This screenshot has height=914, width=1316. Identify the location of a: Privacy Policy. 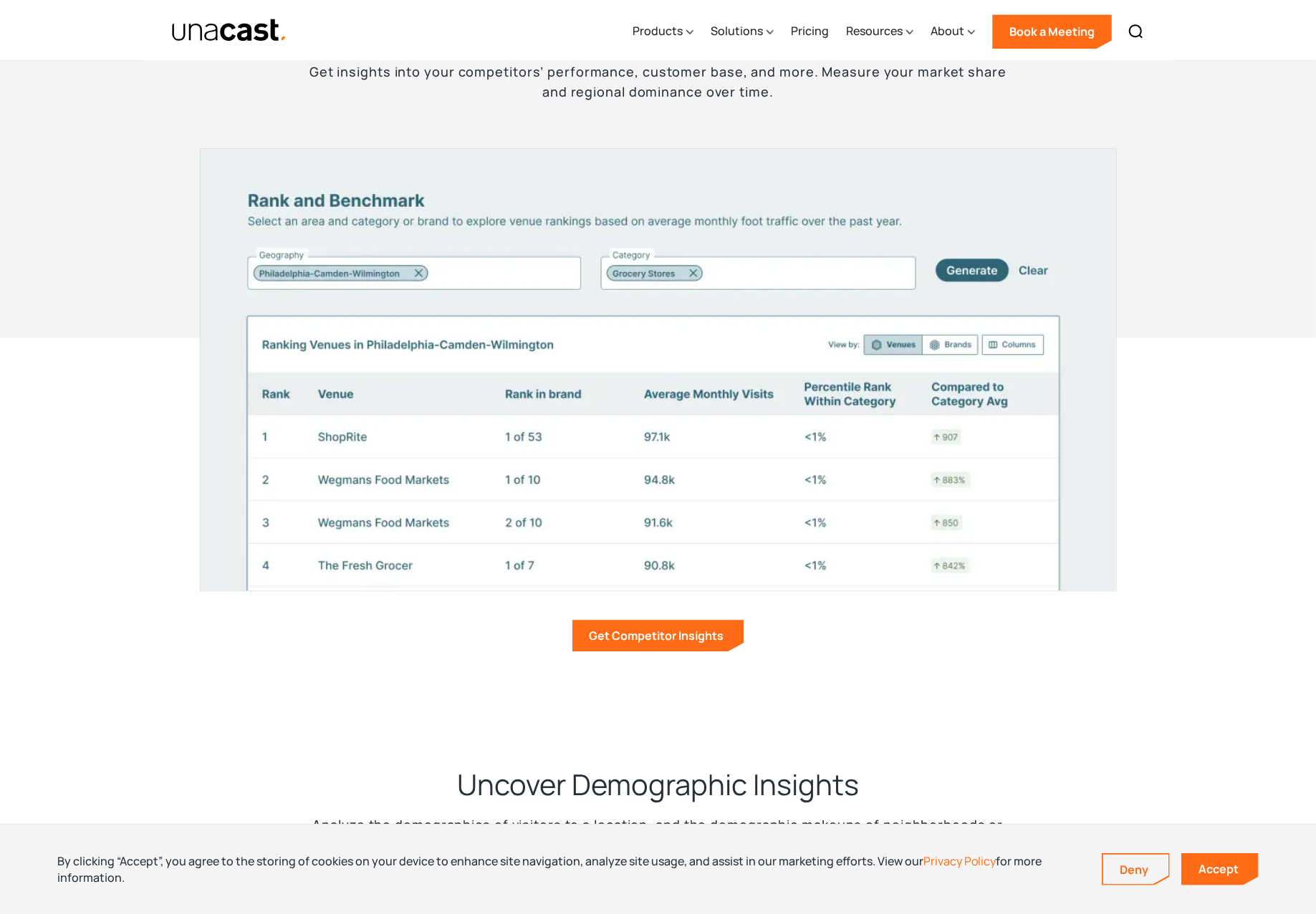
(959, 861).